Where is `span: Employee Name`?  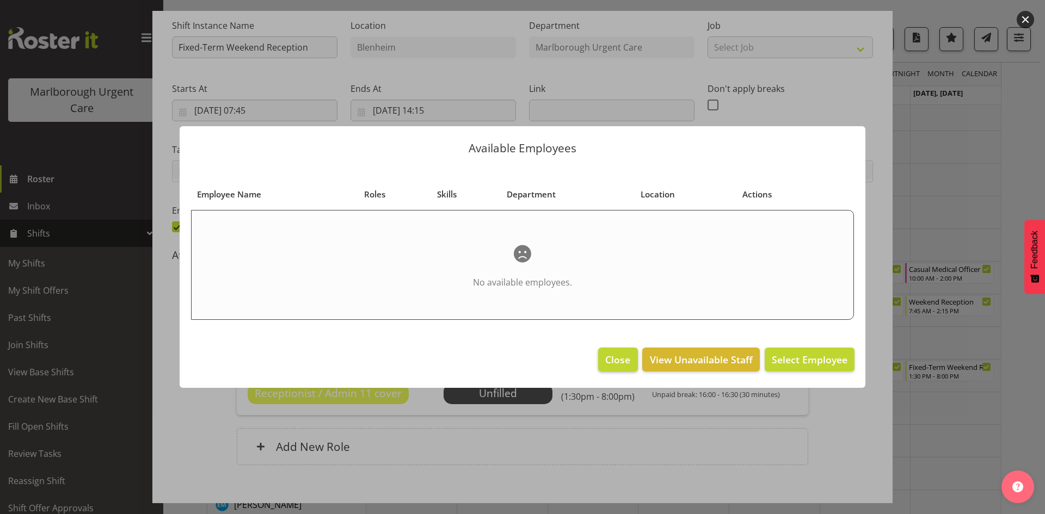
span: Employee Name is located at coordinates (229, 194).